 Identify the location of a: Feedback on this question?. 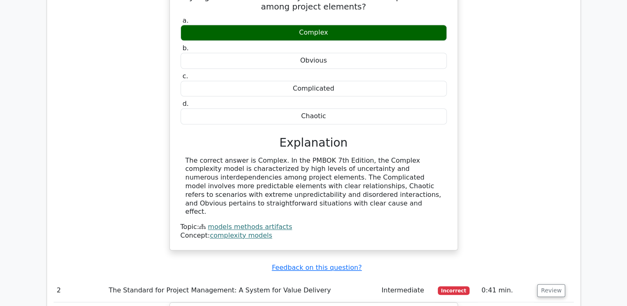
(317, 268).